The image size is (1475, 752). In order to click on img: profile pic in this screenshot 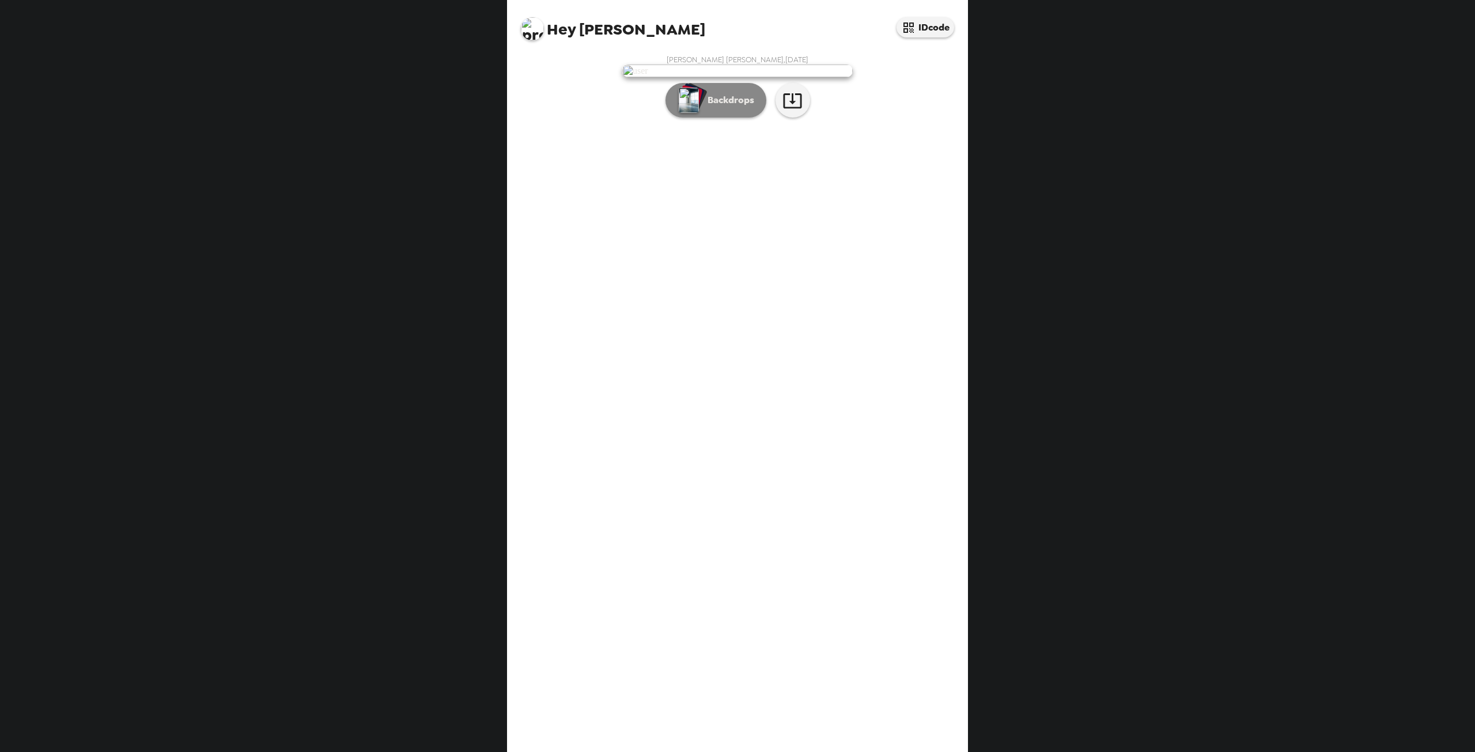, I will do `click(532, 29)`.